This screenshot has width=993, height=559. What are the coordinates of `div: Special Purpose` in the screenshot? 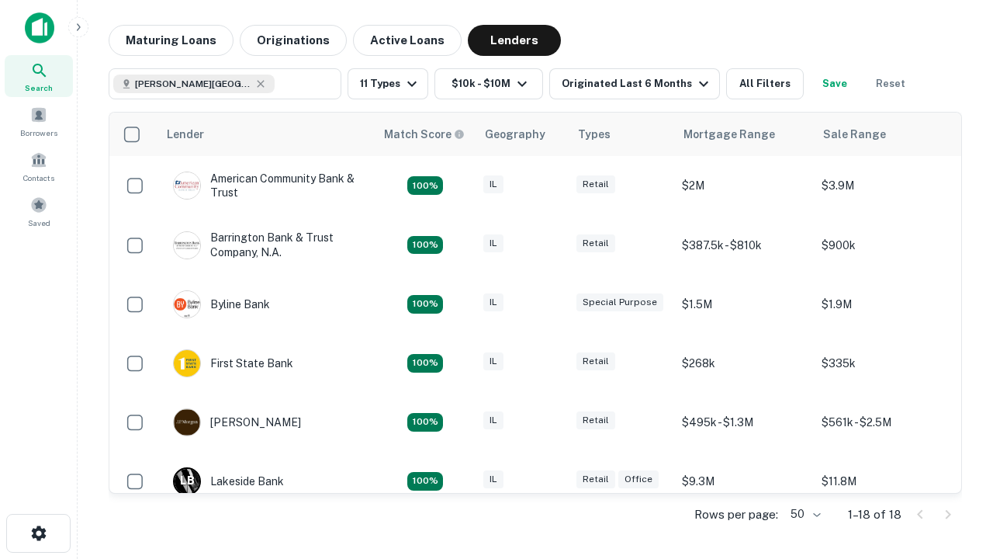 It's located at (620, 302).